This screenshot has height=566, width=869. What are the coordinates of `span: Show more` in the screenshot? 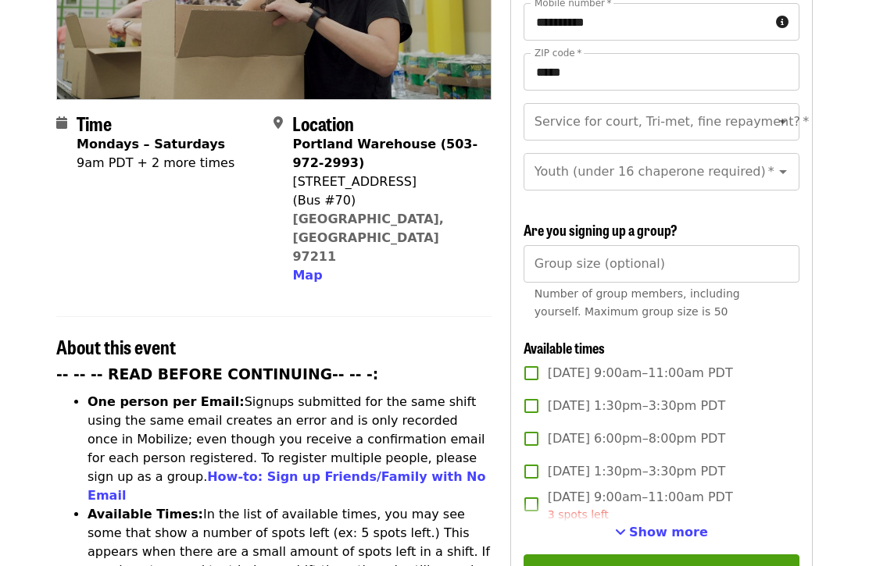 It's located at (668, 533).